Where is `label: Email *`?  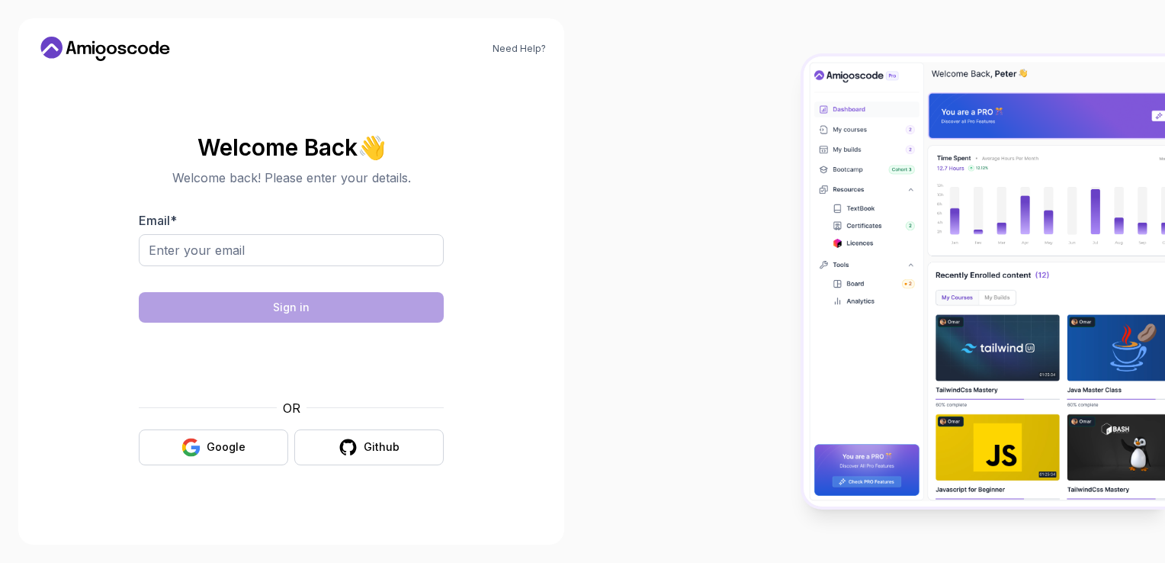
label: Email * is located at coordinates (158, 220).